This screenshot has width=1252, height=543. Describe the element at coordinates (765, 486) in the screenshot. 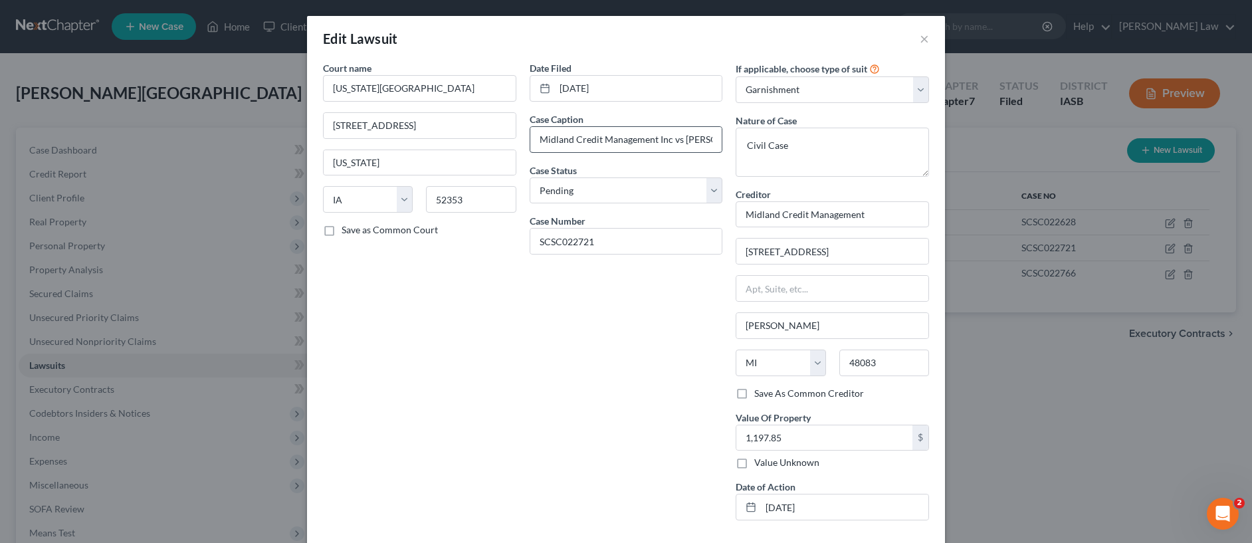

I see `label: Date of Action` at that location.